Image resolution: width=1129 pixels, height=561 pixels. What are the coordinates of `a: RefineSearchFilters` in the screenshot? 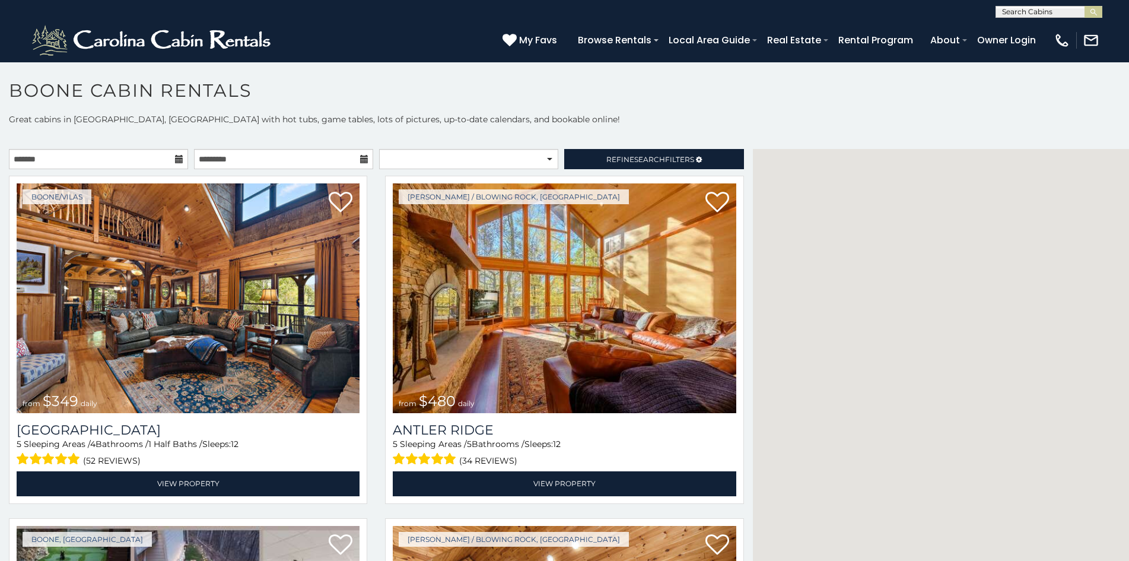 It's located at (654, 159).